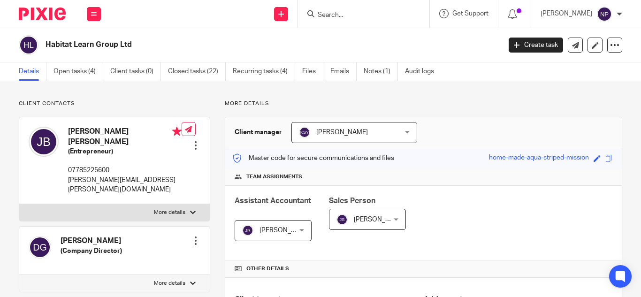 This screenshot has height=297, width=641. Describe the element at coordinates (91, 251) in the screenshot. I see `h5: (Company Director)` at that location.